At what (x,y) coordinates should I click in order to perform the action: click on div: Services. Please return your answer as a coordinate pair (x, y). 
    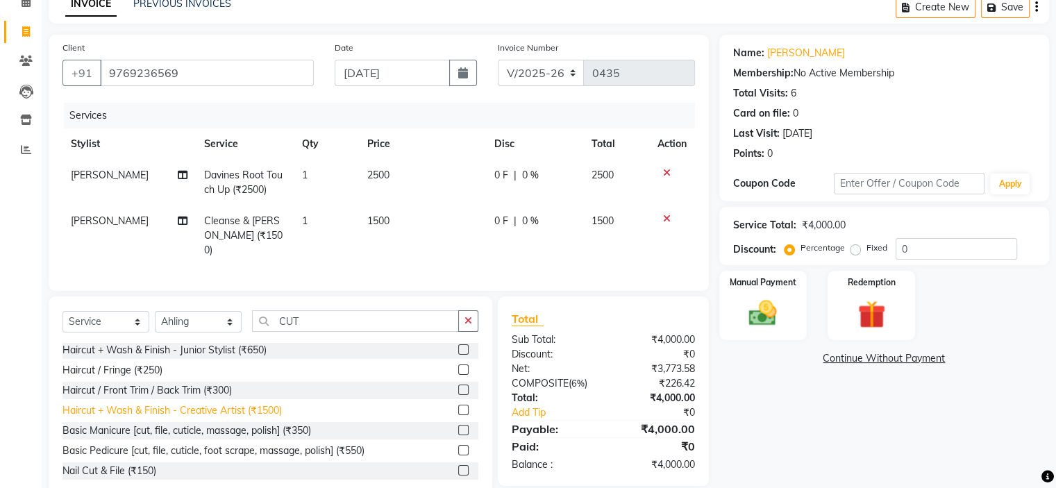
    Looking at the image, I should click on (385, 115).